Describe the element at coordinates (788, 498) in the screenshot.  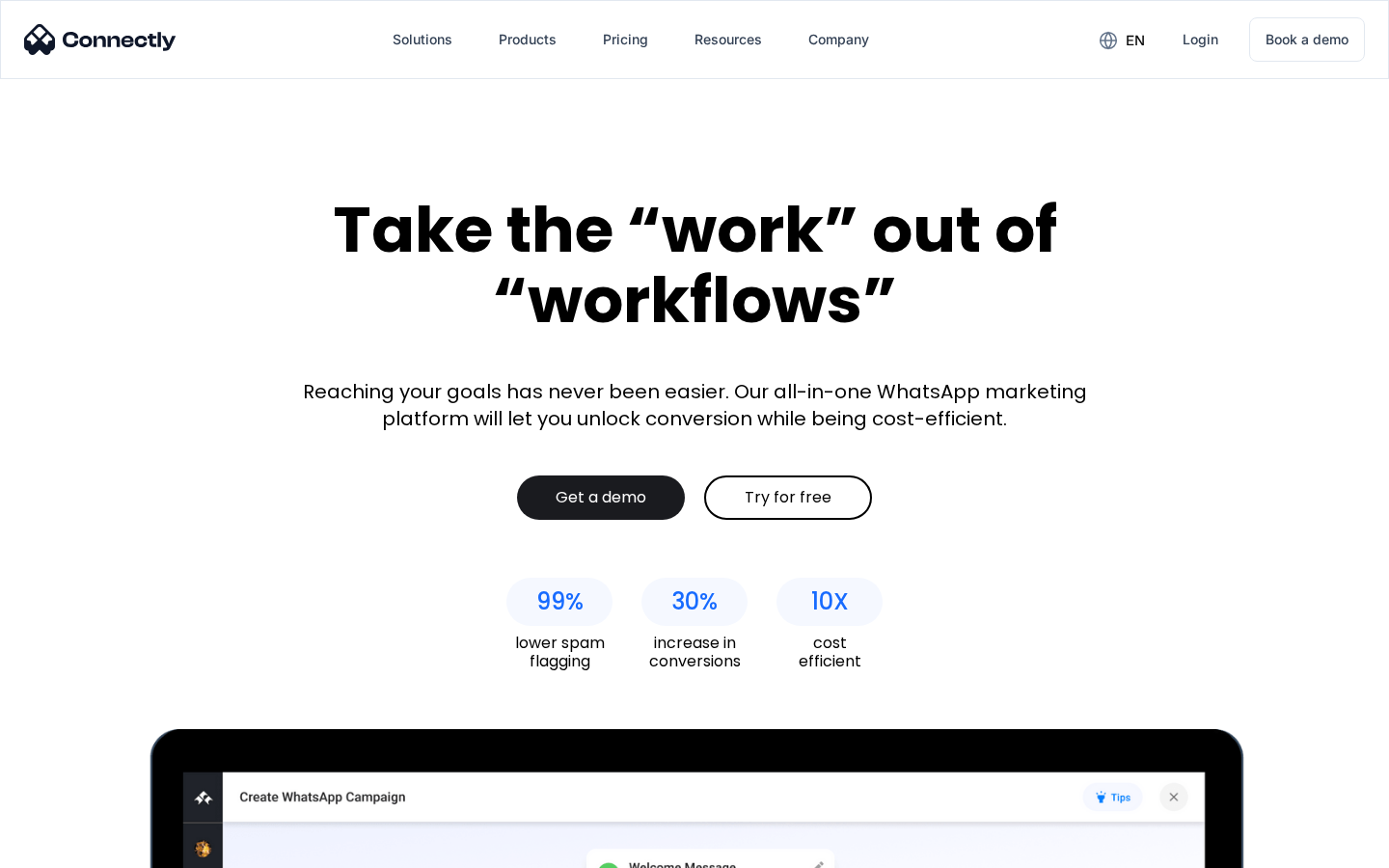
I see `a: Try for free` at that location.